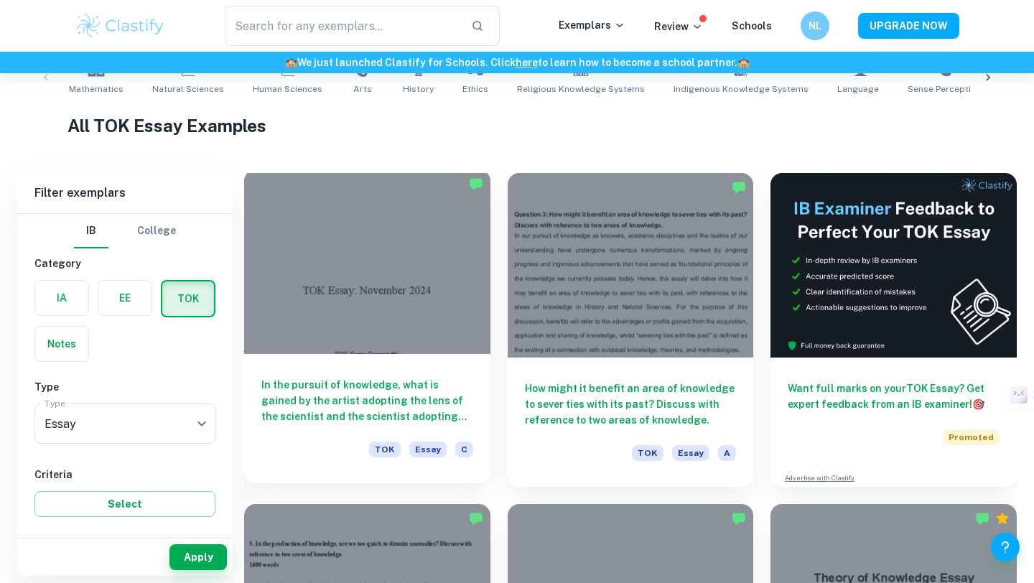  Describe the element at coordinates (475, 89) in the screenshot. I see `span: Ethics` at that location.